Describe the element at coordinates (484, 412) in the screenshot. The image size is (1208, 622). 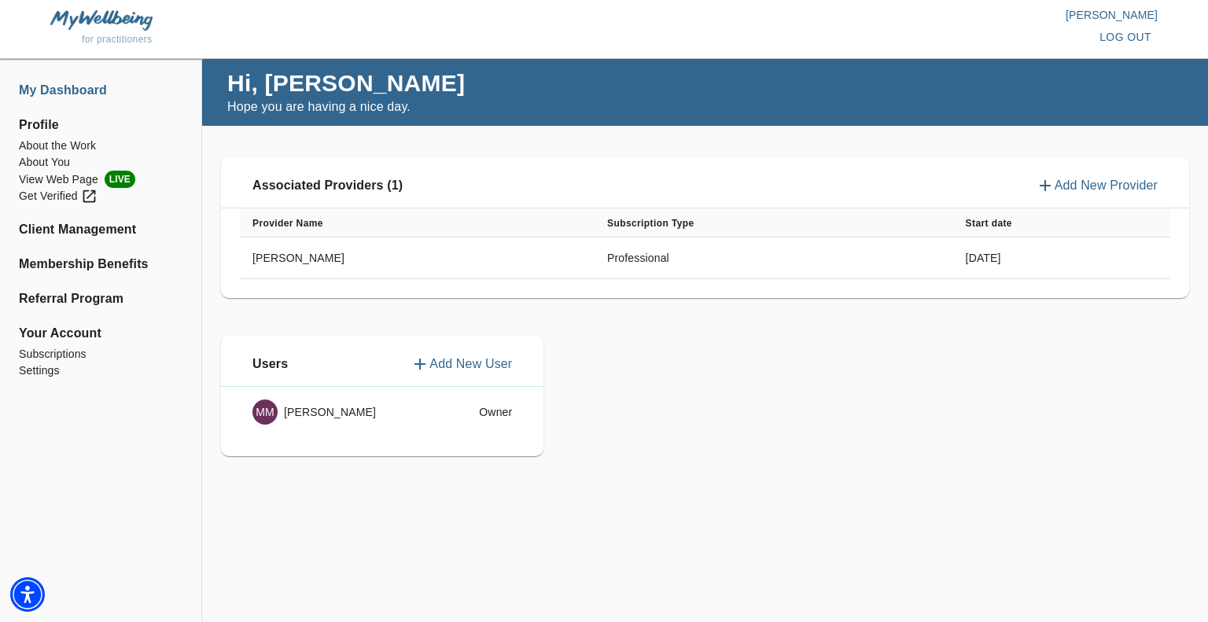
I see `td: Owner` at that location.